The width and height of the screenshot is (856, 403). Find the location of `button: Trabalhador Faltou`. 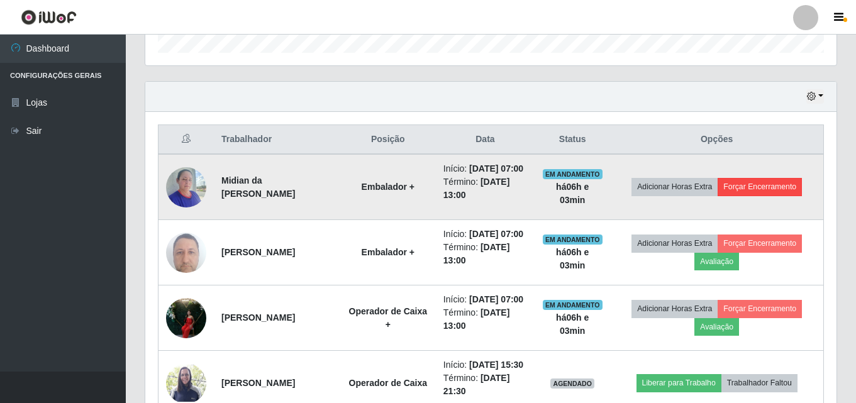

button: Trabalhador Faltou is located at coordinates (759, 383).